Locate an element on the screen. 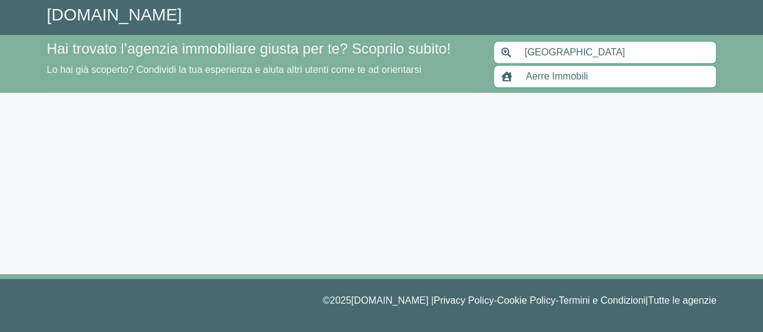  input: Inserisci area di ricerca (Comune o Provincia) is located at coordinates (617, 52).